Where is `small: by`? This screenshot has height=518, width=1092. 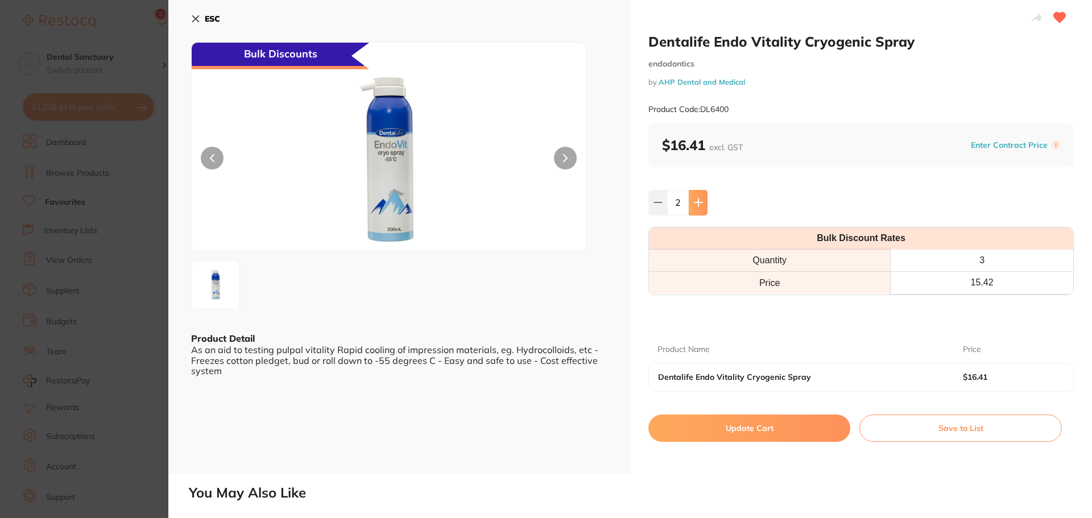
small: by is located at coordinates (861, 82).